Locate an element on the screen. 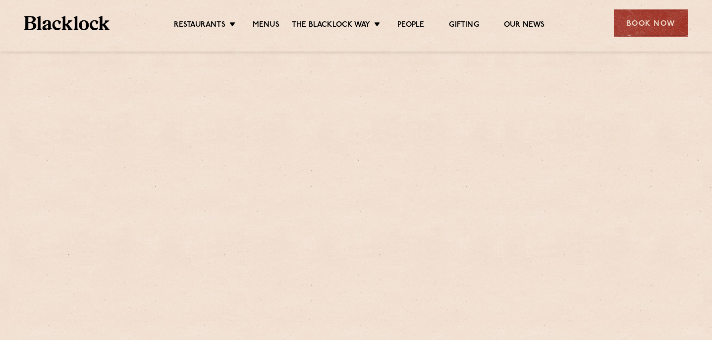 This screenshot has height=340, width=712. a: Menus is located at coordinates (266, 26).